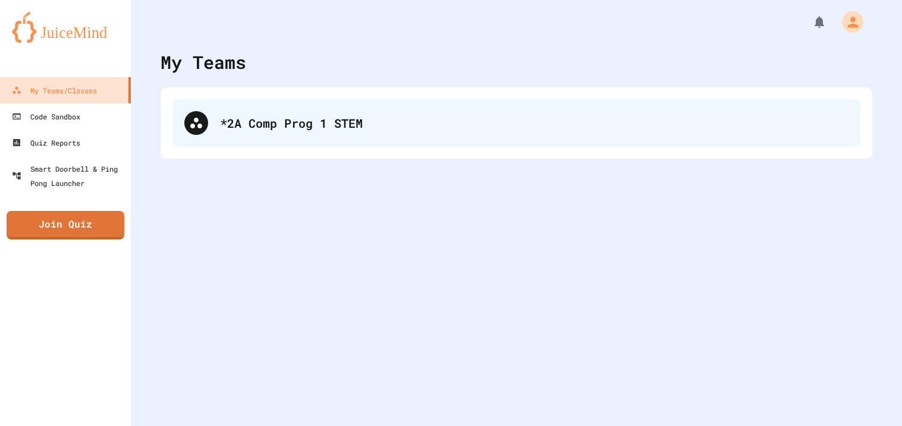  I want to click on div: My Teams, so click(203, 62).